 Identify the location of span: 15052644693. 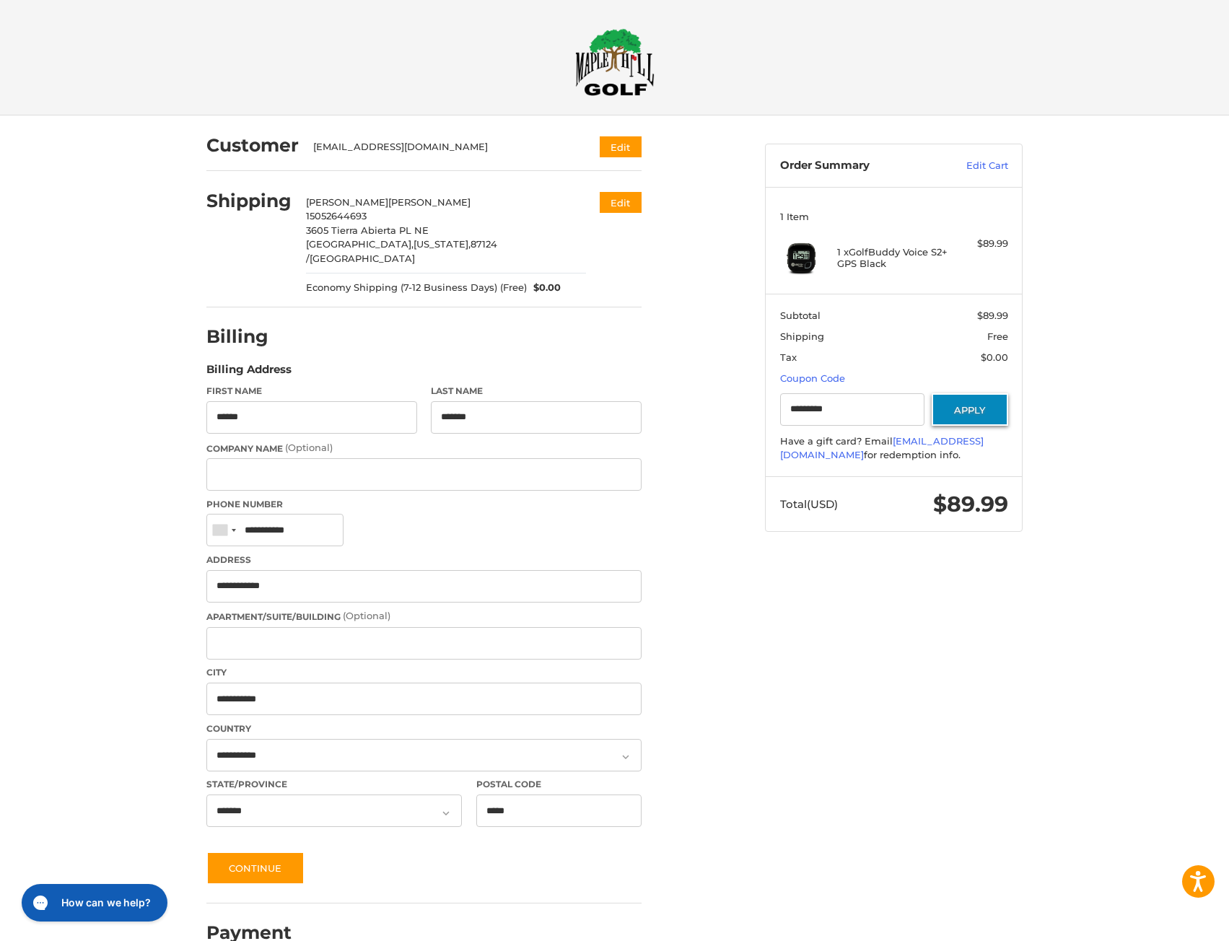
(336, 216).